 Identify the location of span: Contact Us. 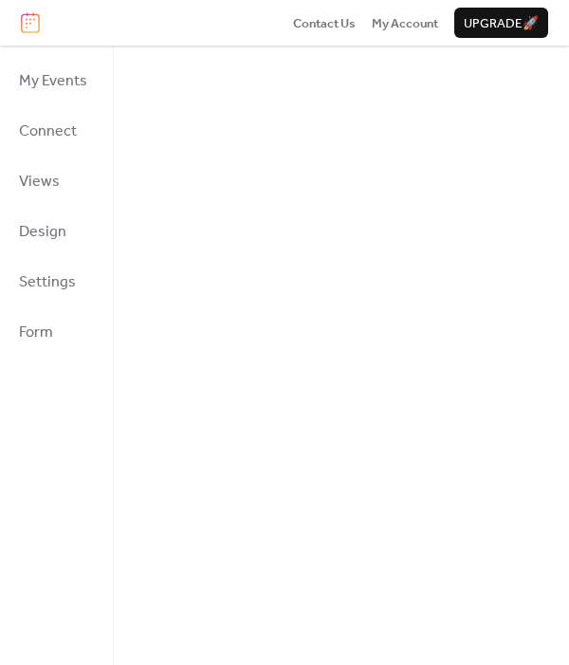
(324, 24).